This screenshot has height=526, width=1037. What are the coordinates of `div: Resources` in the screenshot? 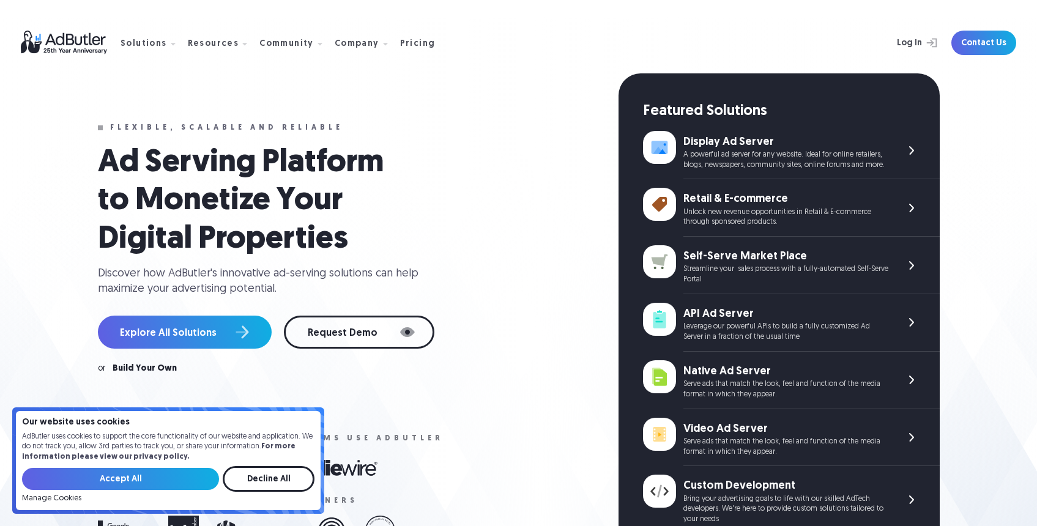 It's located at (214, 44).